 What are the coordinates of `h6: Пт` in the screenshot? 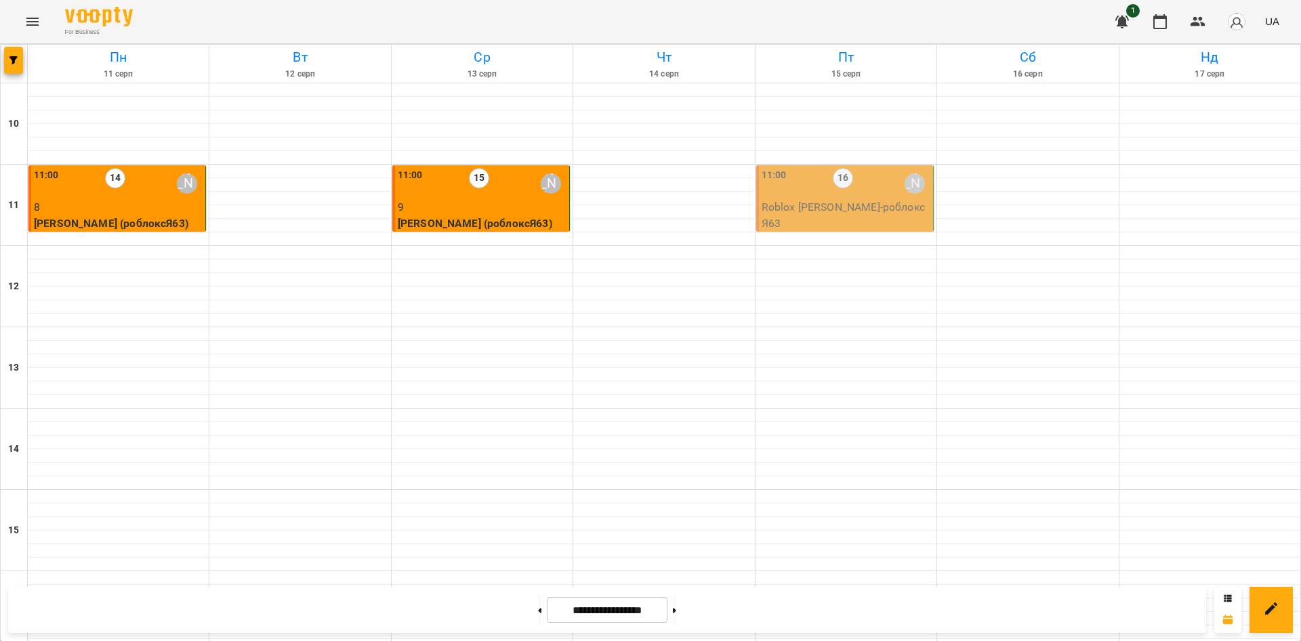 It's located at (846, 57).